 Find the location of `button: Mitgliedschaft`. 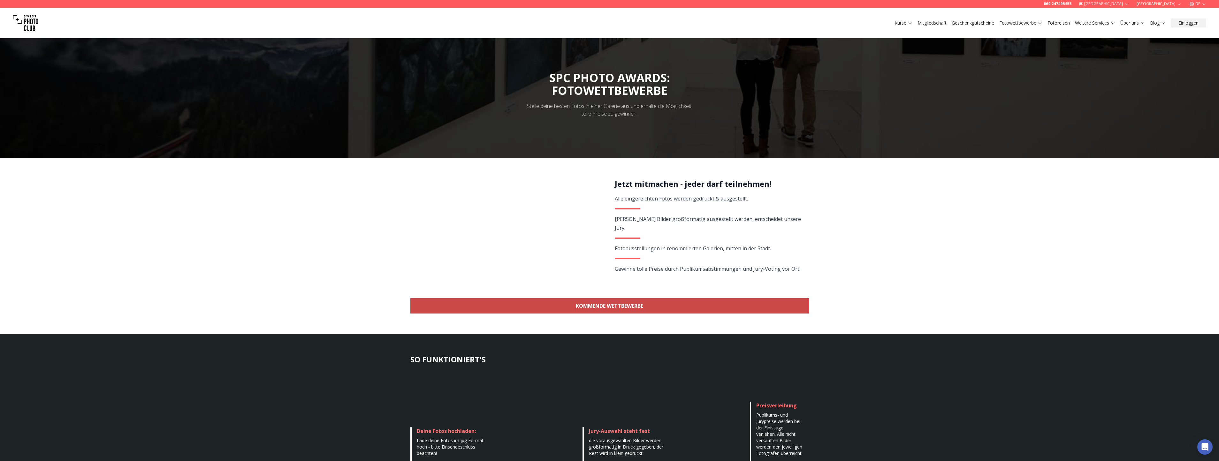

button: Mitgliedschaft is located at coordinates (932, 23).